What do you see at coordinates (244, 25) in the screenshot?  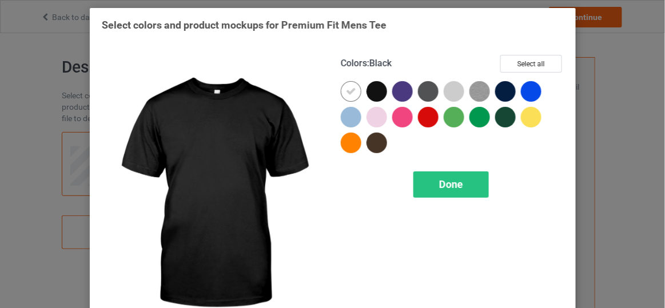 I see `span: Select colors and product mockups for Premium Fit Mens Tee` at bounding box center [244, 25].